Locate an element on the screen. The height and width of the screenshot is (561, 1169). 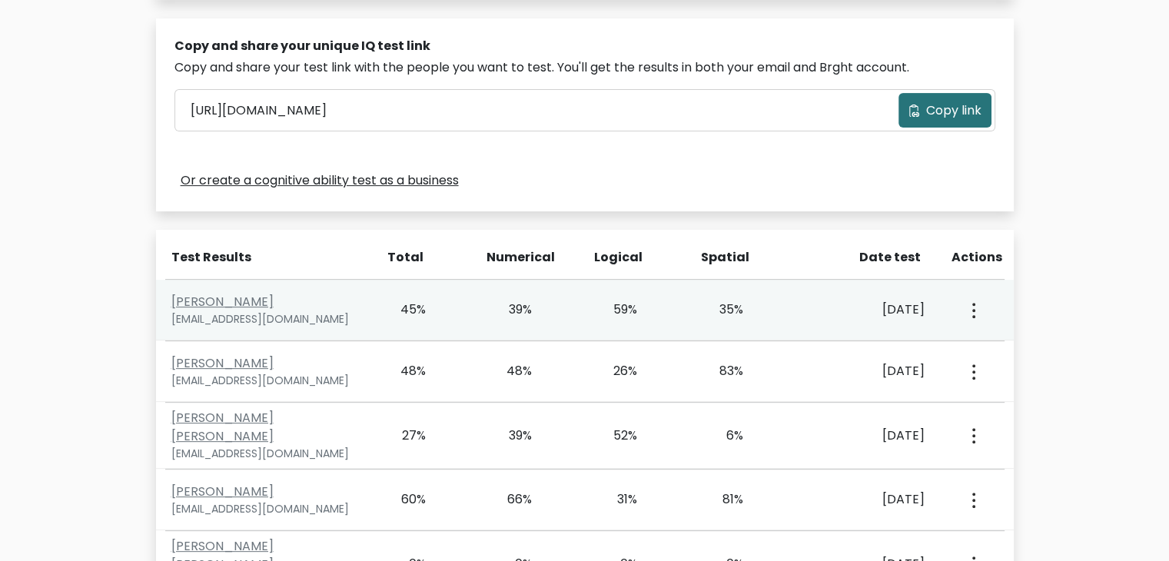
div: 60% is located at coordinates (404, 499).